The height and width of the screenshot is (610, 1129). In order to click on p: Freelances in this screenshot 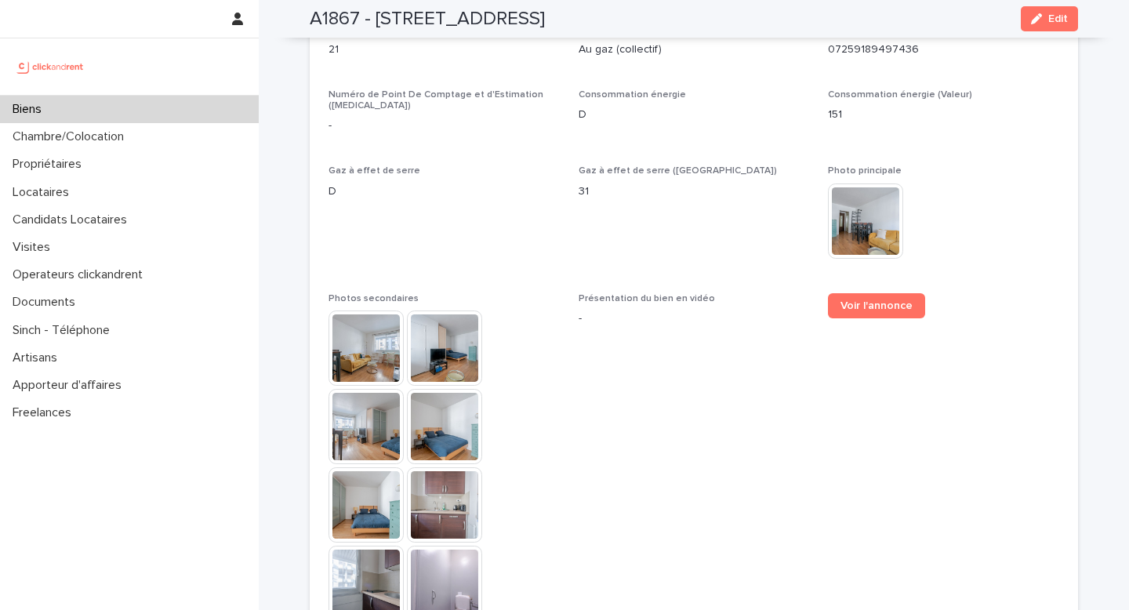, I will do `click(45, 413)`.